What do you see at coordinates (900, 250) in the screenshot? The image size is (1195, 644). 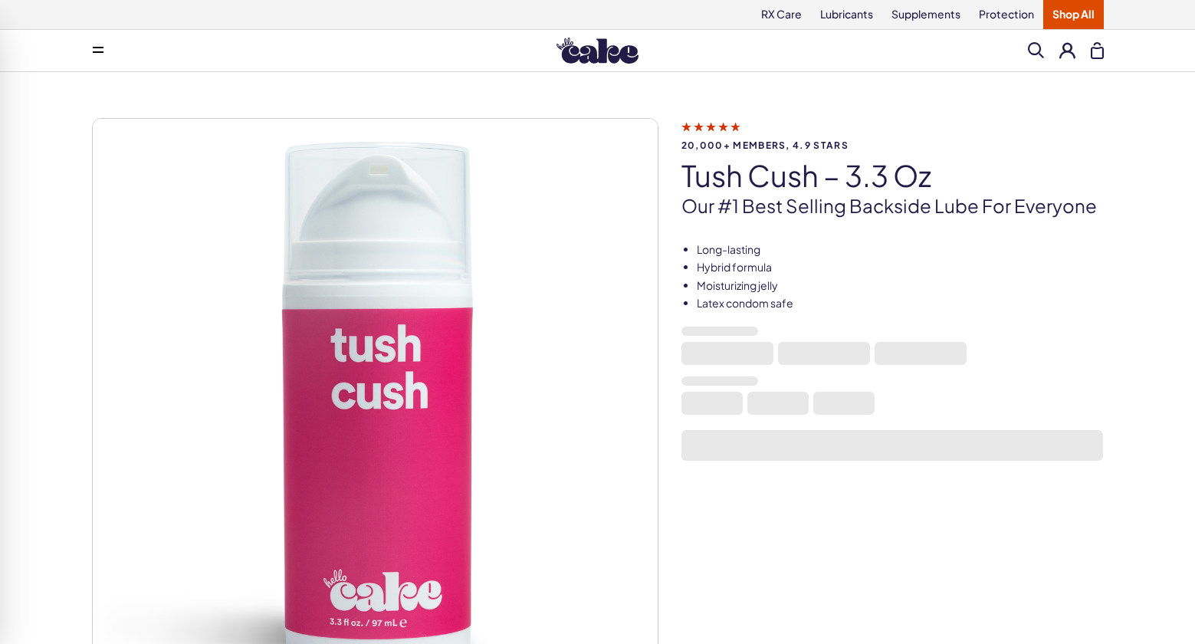 I see `li: Long-lasting` at bounding box center [900, 250].